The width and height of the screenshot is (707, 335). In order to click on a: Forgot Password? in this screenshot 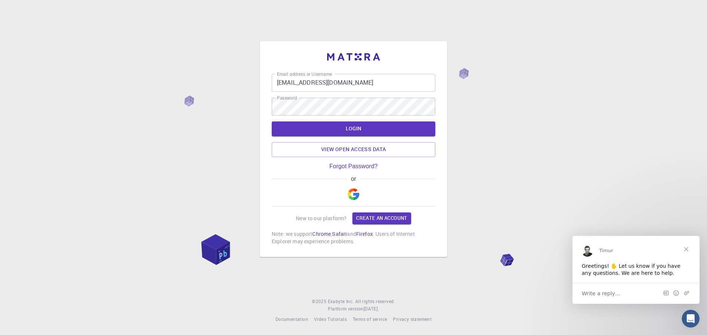, I will do `click(354, 167)`.